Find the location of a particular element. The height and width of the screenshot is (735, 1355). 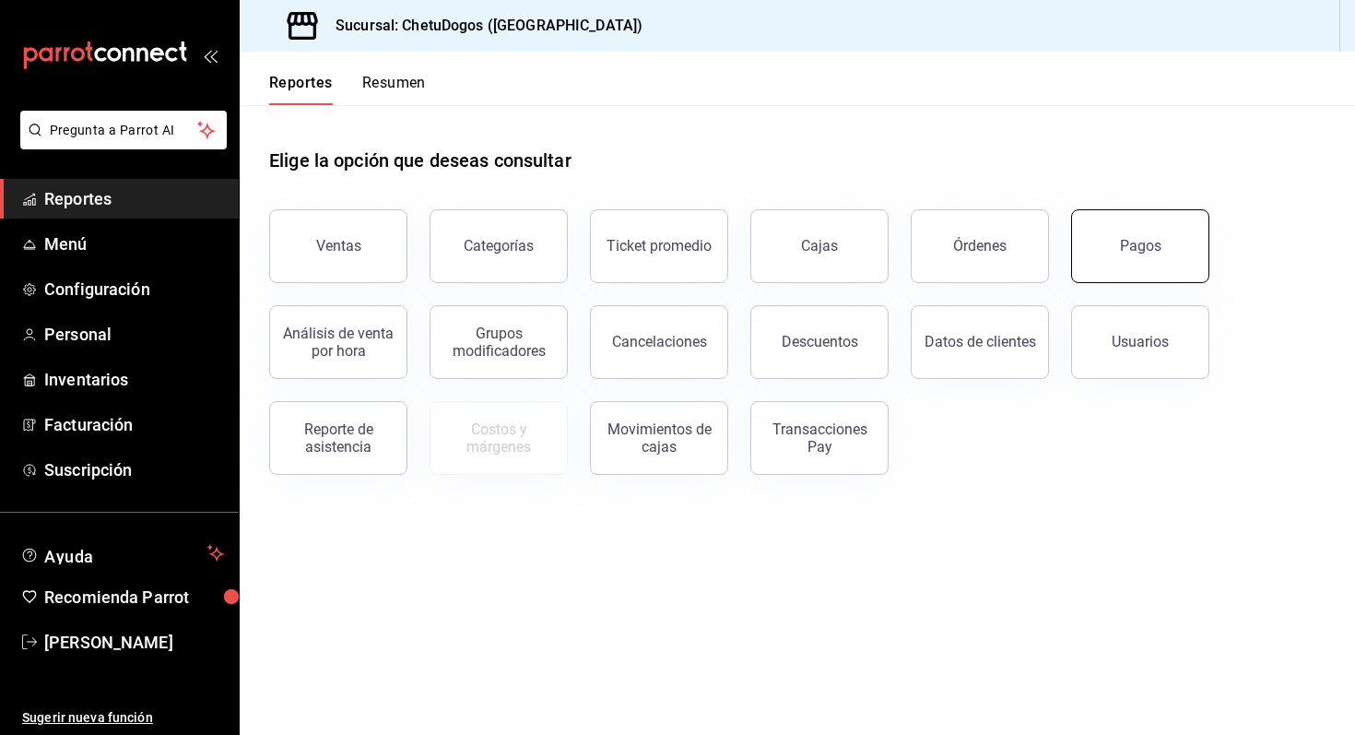

button: Ventas is located at coordinates (338, 246).